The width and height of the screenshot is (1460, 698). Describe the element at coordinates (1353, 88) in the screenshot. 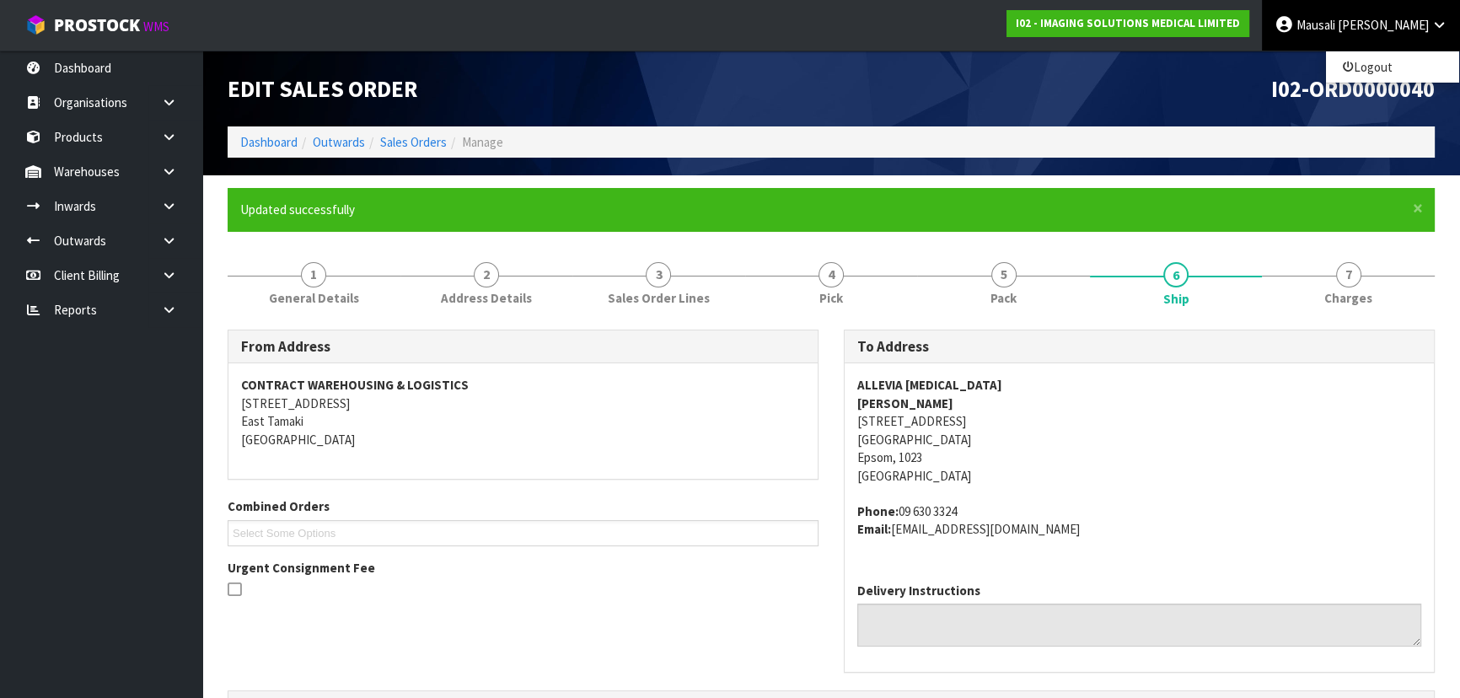

I see `span: I02-ORD0000040` at that location.